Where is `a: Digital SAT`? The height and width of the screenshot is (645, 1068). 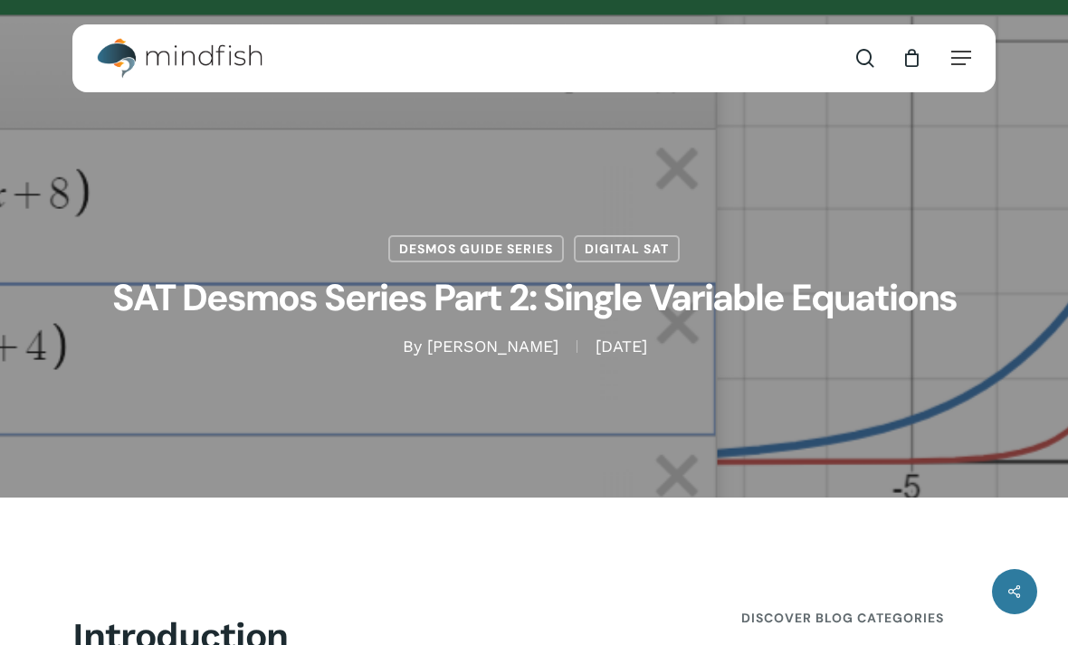 a: Digital SAT is located at coordinates (626, 249).